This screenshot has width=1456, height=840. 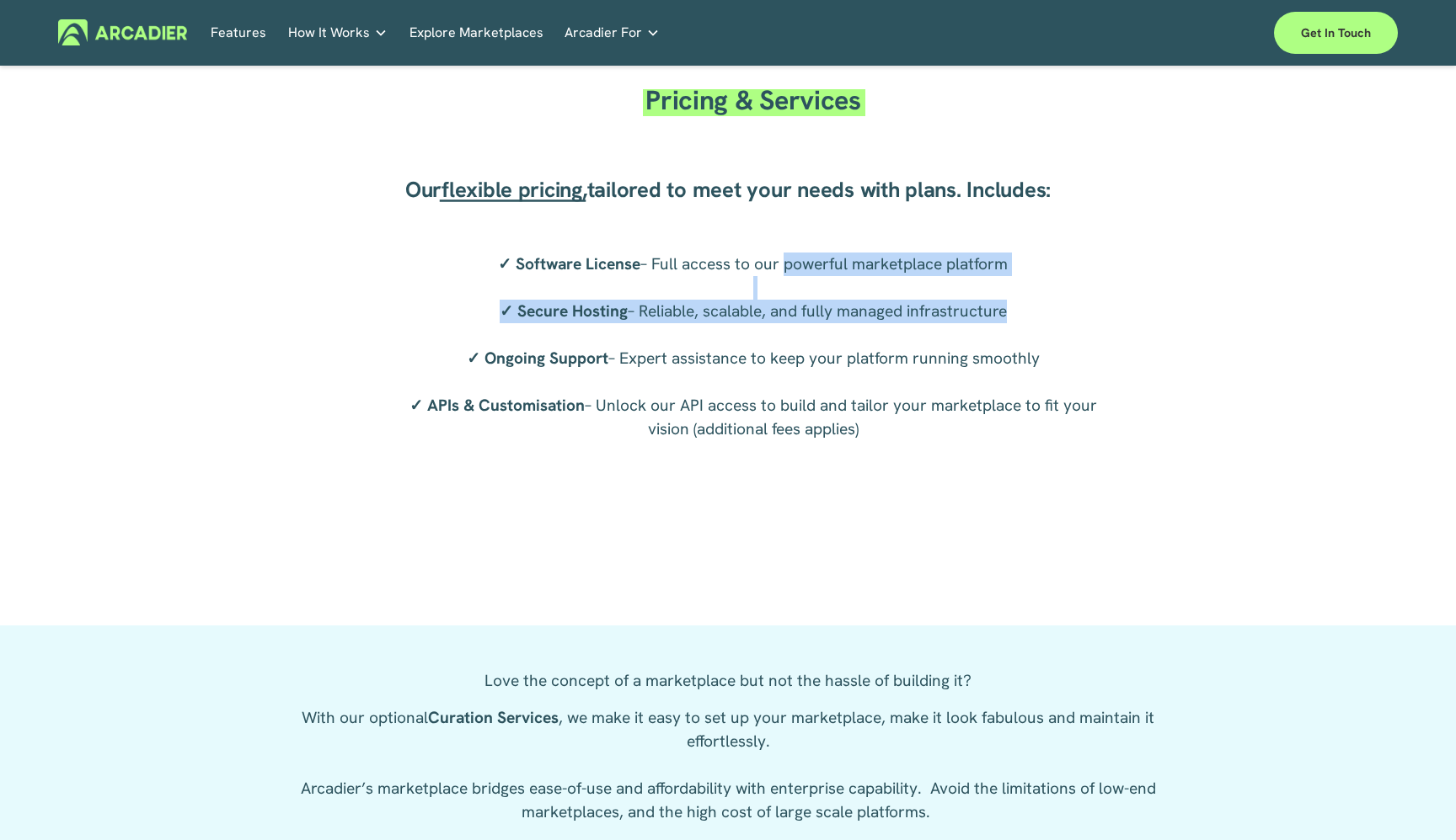 What do you see at coordinates (537, 358) in the screenshot?
I see `strong: ✓ Ongoing Support` at bounding box center [537, 358].